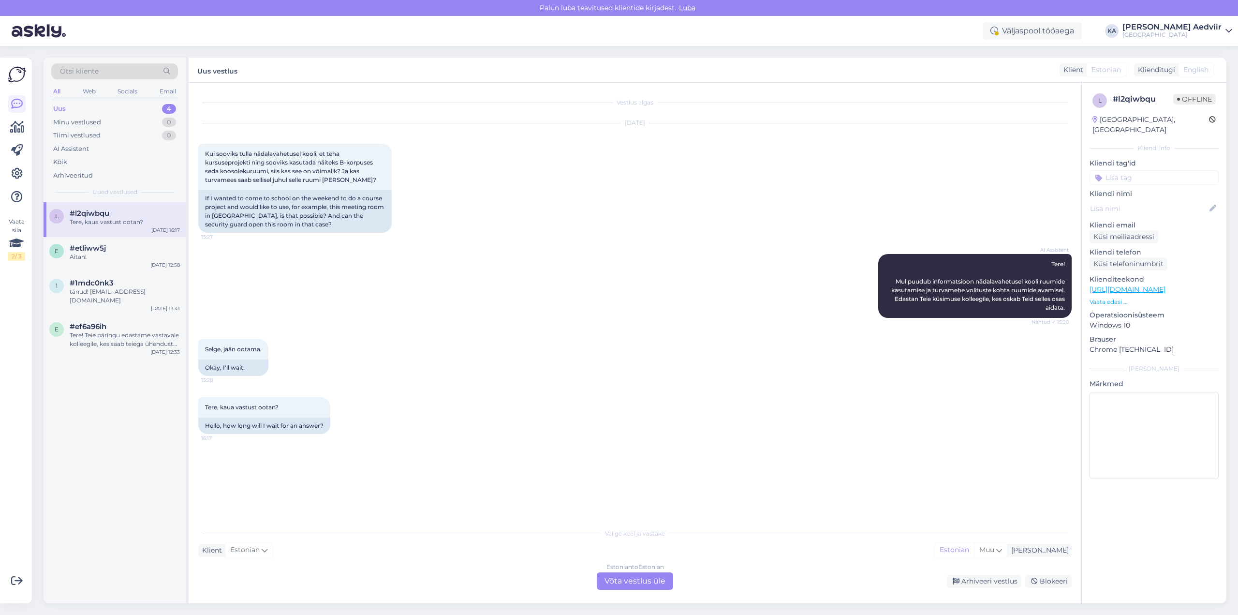  What do you see at coordinates (1049, 581) in the screenshot?
I see `div: Blokeeri` at bounding box center [1049, 581].